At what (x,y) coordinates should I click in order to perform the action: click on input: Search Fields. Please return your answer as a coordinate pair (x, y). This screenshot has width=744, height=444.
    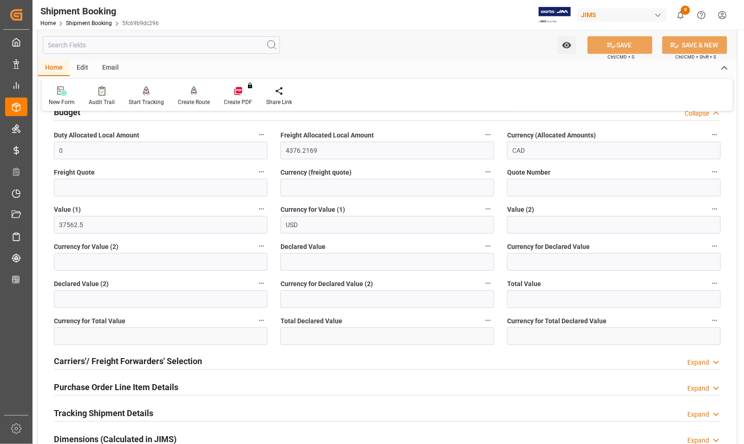
    Looking at the image, I should click on (161, 45).